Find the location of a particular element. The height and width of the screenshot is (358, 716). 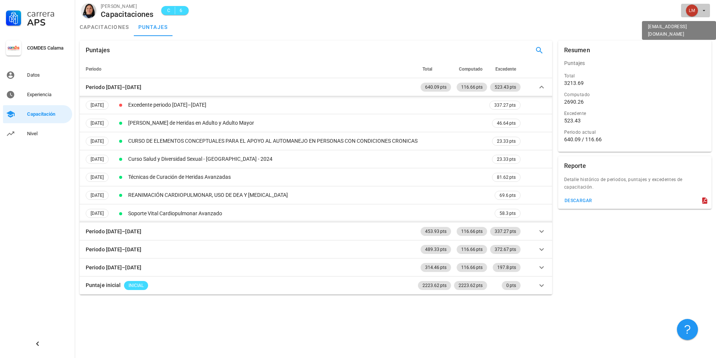

th: Total is located at coordinates (435, 69).